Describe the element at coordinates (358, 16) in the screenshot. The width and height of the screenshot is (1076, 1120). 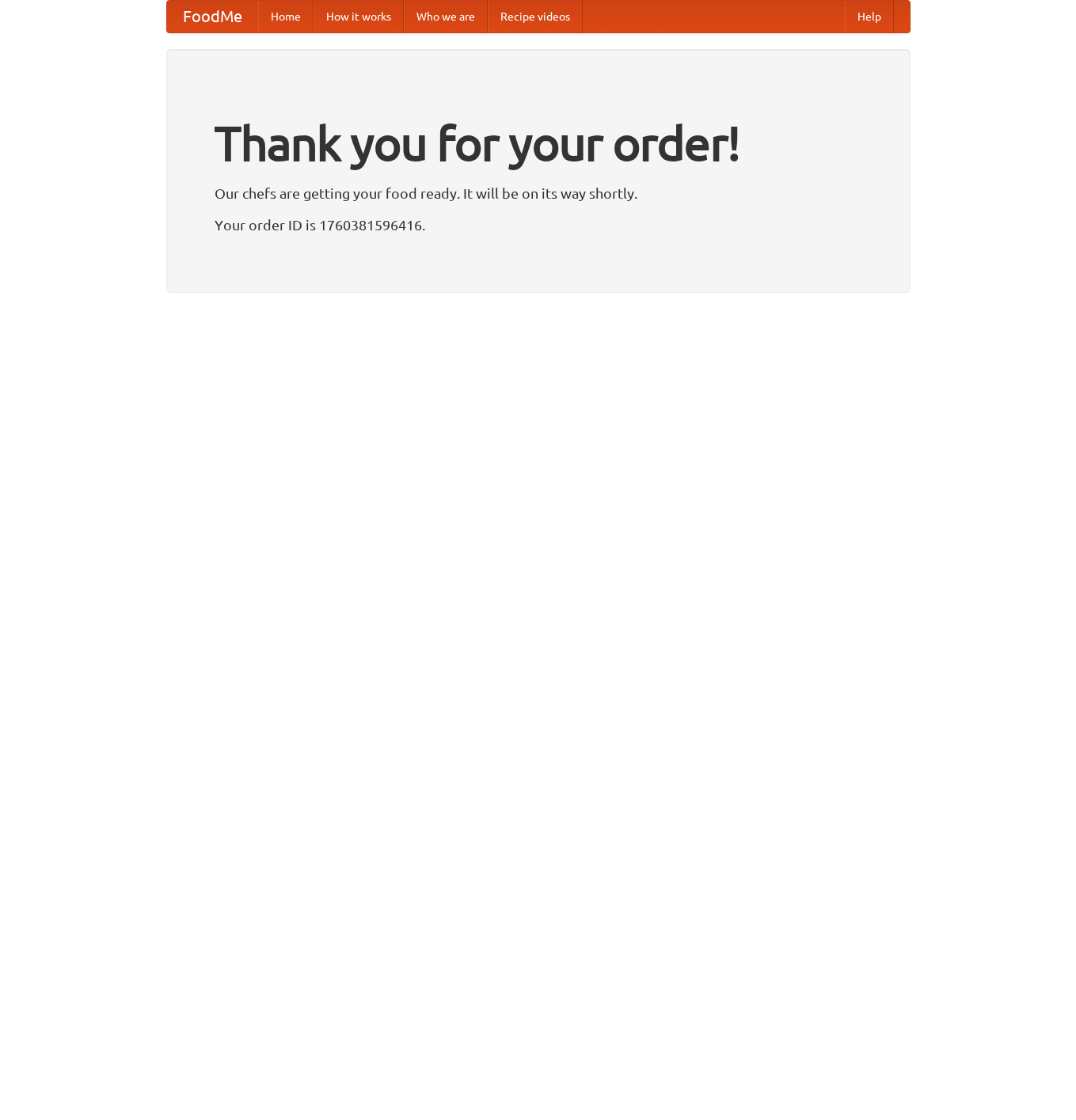
I see `a: How it works` at that location.